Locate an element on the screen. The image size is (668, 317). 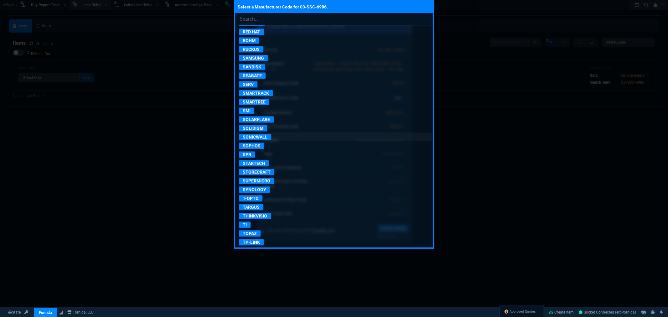
p: SMARTRACK is located at coordinates (256, 93).